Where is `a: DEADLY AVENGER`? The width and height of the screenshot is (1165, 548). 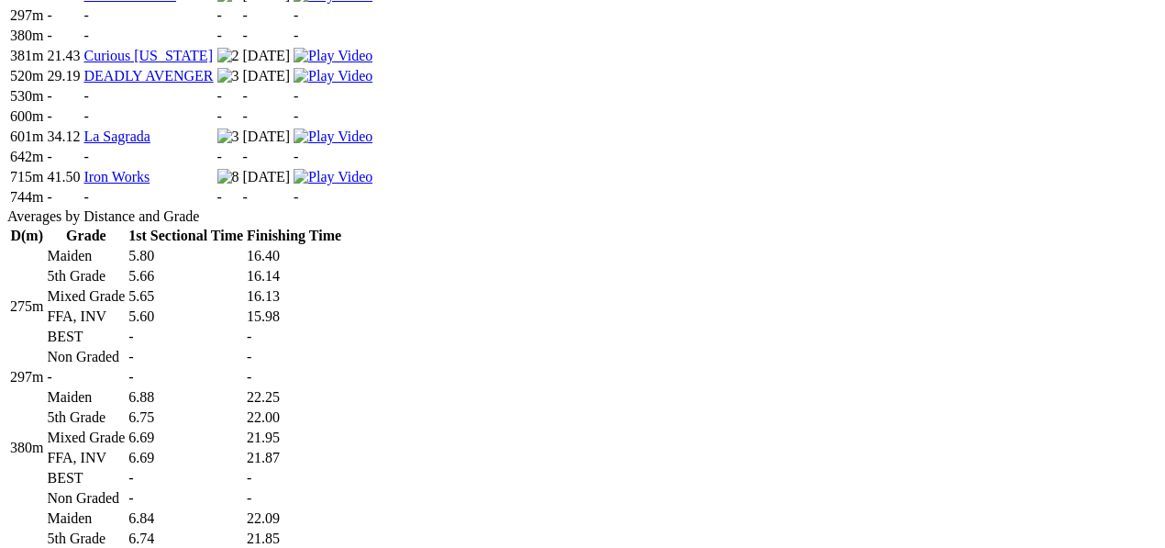 a: DEADLY AVENGER is located at coordinates (148, 75).